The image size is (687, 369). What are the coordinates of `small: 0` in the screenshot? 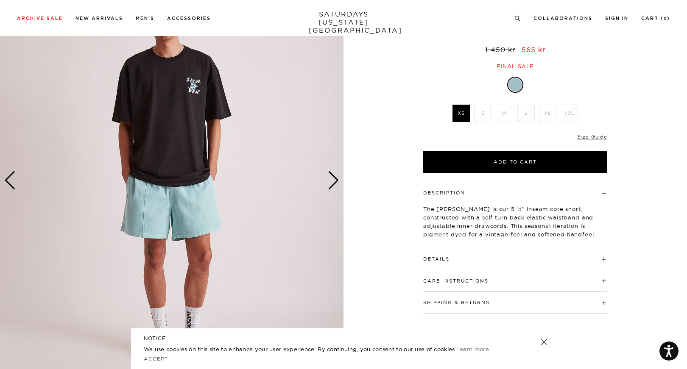 It's located at (665, 19).